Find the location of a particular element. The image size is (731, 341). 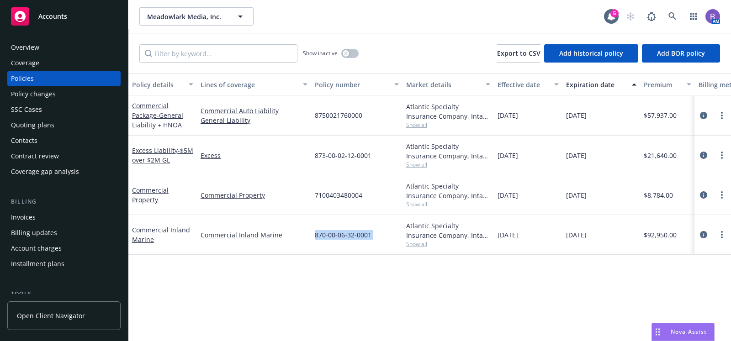

a: Switch app is located at coordinates (693, 16).